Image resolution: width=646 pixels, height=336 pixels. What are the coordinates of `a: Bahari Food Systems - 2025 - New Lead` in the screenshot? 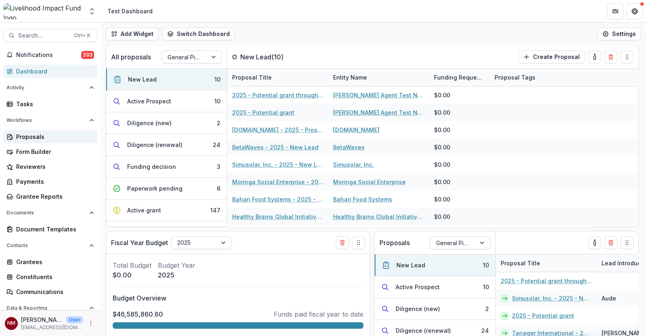 It's located at (278, 199).